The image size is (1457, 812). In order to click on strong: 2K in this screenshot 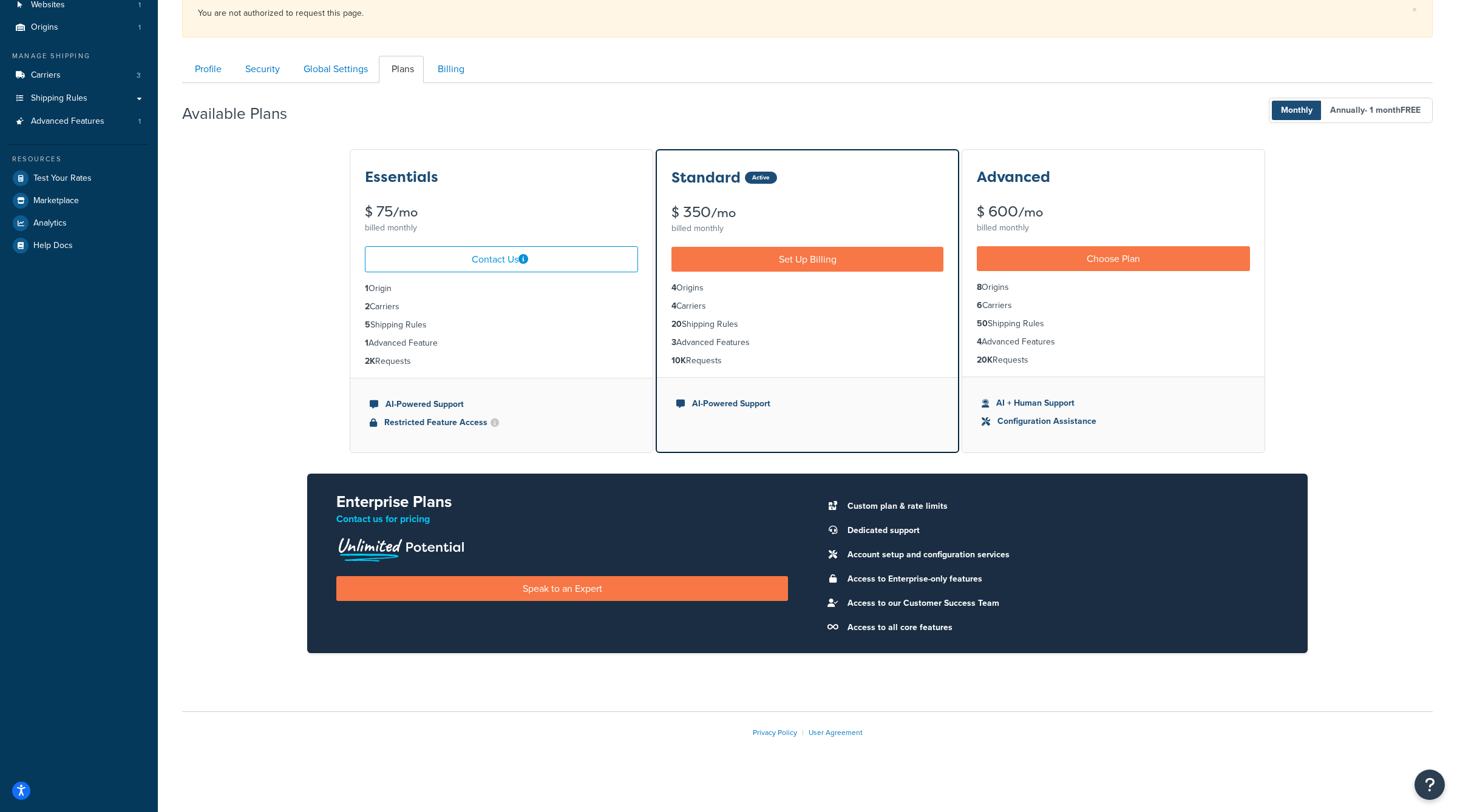, I will do `click(370, 361)`.